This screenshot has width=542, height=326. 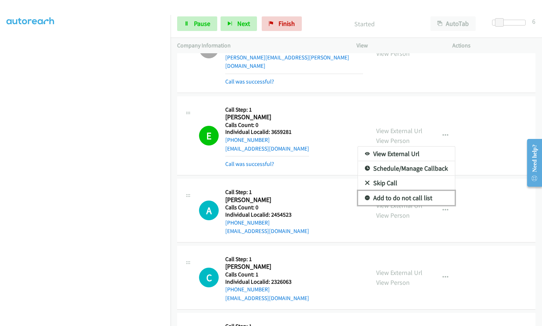 What do you see at coordinates (13, 29) in the screenshot?
I see `div: Open Resource Center` at bounding box center [13, 29].